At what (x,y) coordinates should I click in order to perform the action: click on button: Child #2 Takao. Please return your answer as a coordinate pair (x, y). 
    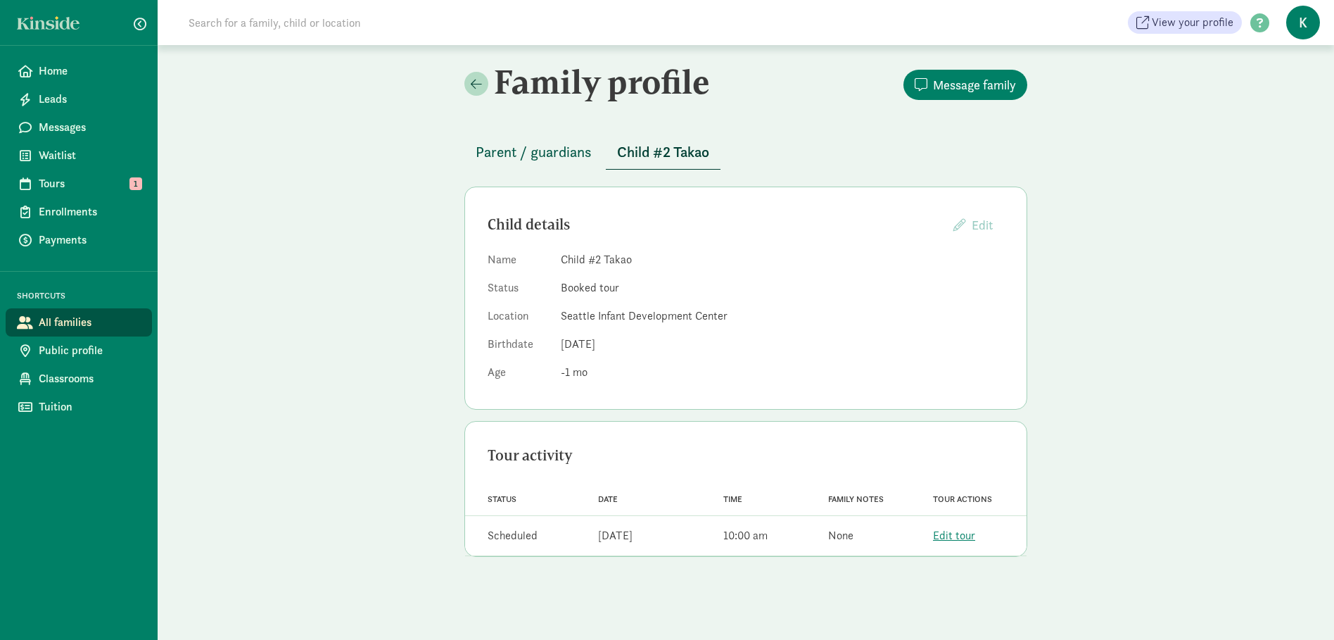
    Looking at the image, I should click on (663, 152).